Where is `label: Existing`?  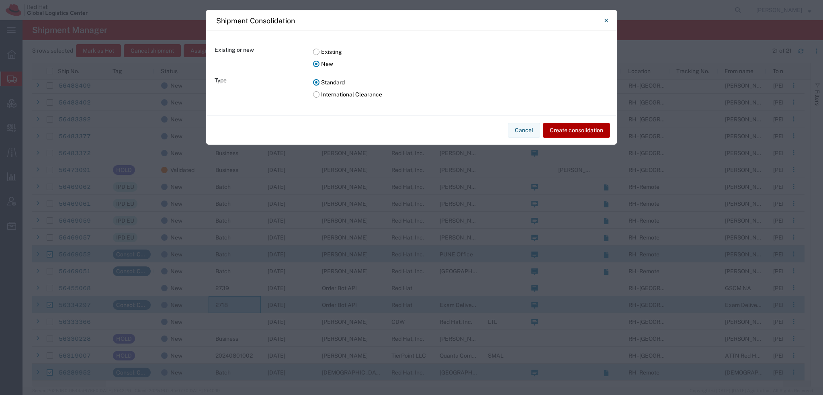 label: Existing is located at coordinates (460, 52).